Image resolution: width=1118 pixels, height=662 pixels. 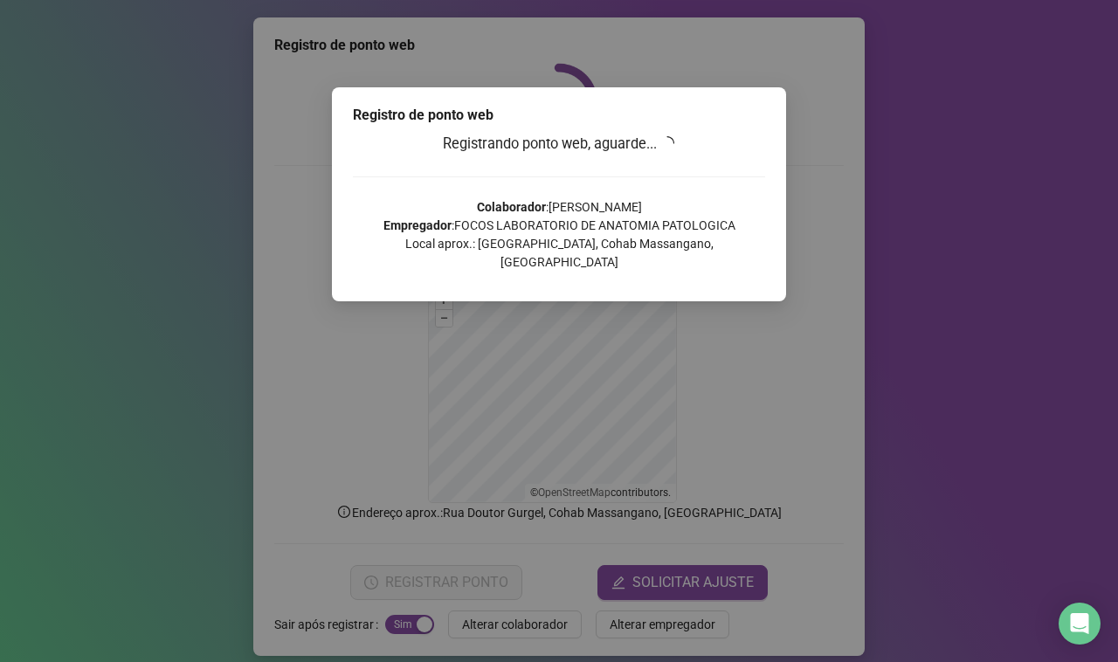 What do you see at coordinates (559, 144) in the screenshot?
I see `h3: Registrando ponto web, aguarde...` at bounding box center [559, 144].